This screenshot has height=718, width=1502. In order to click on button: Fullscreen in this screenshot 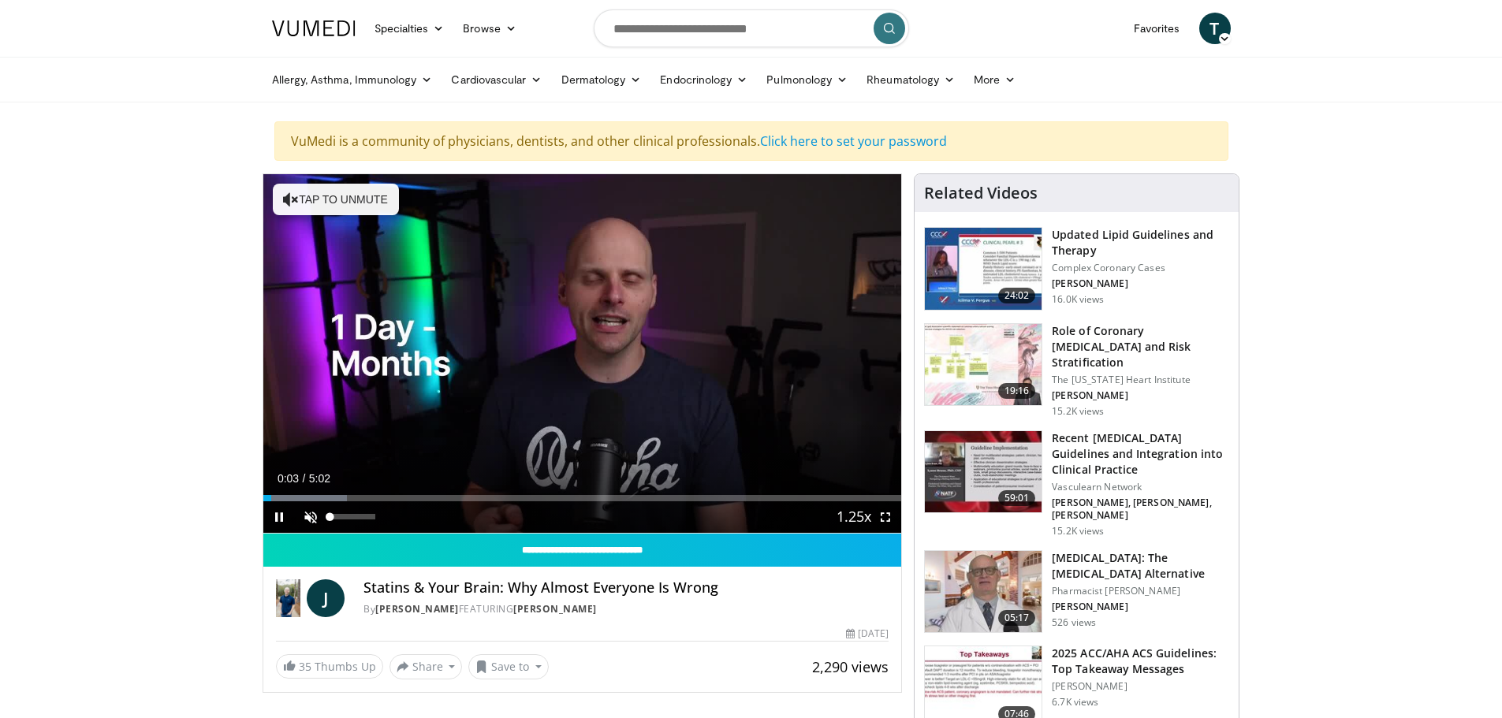, I will do `click(886, 517)`.